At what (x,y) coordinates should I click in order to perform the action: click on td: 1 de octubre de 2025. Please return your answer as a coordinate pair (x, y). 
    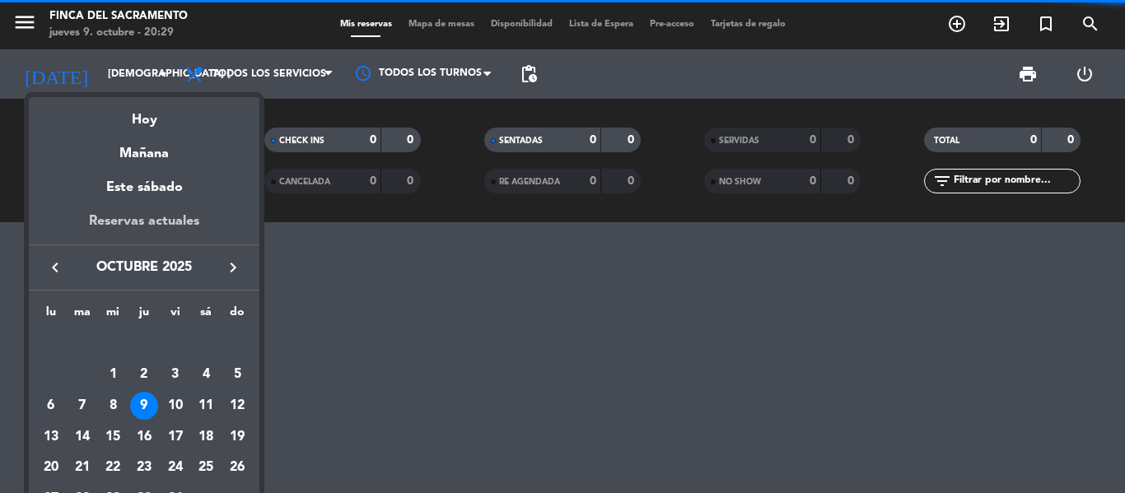
    Looking at the image, I should click on (113, 376).